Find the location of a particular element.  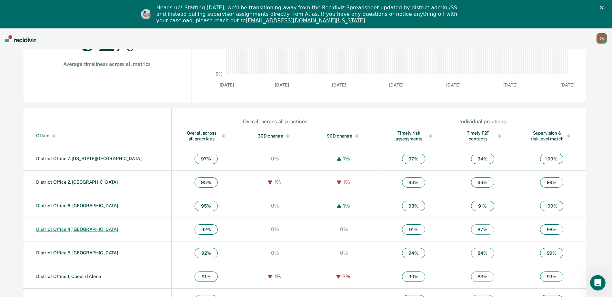

div: Timely risk assessments is located at coordinates (414, 136).